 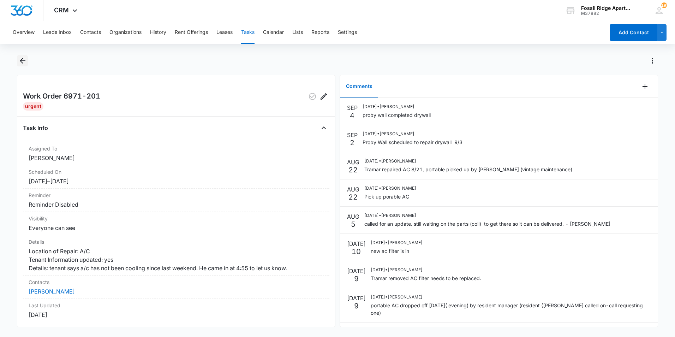 I want to click on dd: Reminder Disabled, so click(x=176, y=205).